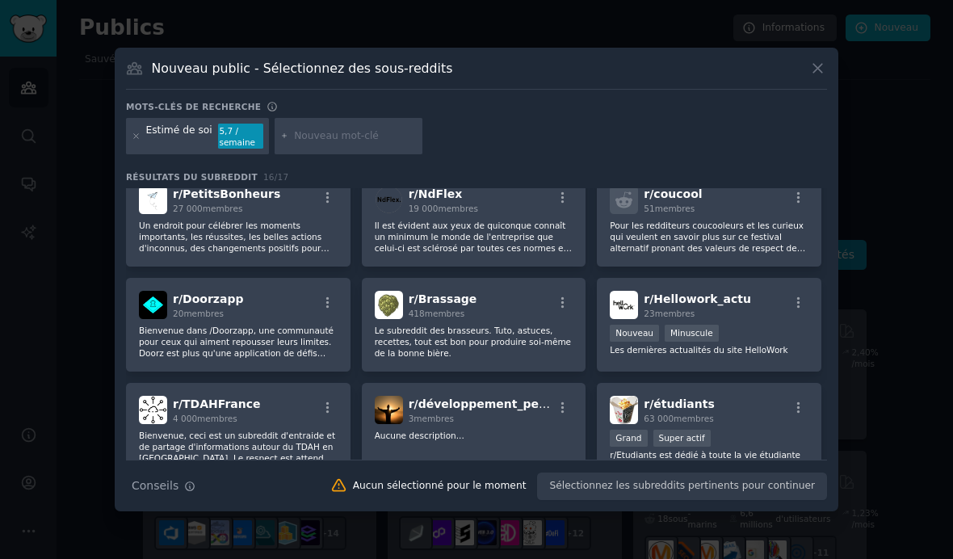 This screenshot has height=559, width=953. Describe the element at coordinates (708, 265) in the screenshot. I see `font: Pour les redditeurs coucooleurs et les curieux qui veulent en savoir plus sur ce festival alterna...` at that location.